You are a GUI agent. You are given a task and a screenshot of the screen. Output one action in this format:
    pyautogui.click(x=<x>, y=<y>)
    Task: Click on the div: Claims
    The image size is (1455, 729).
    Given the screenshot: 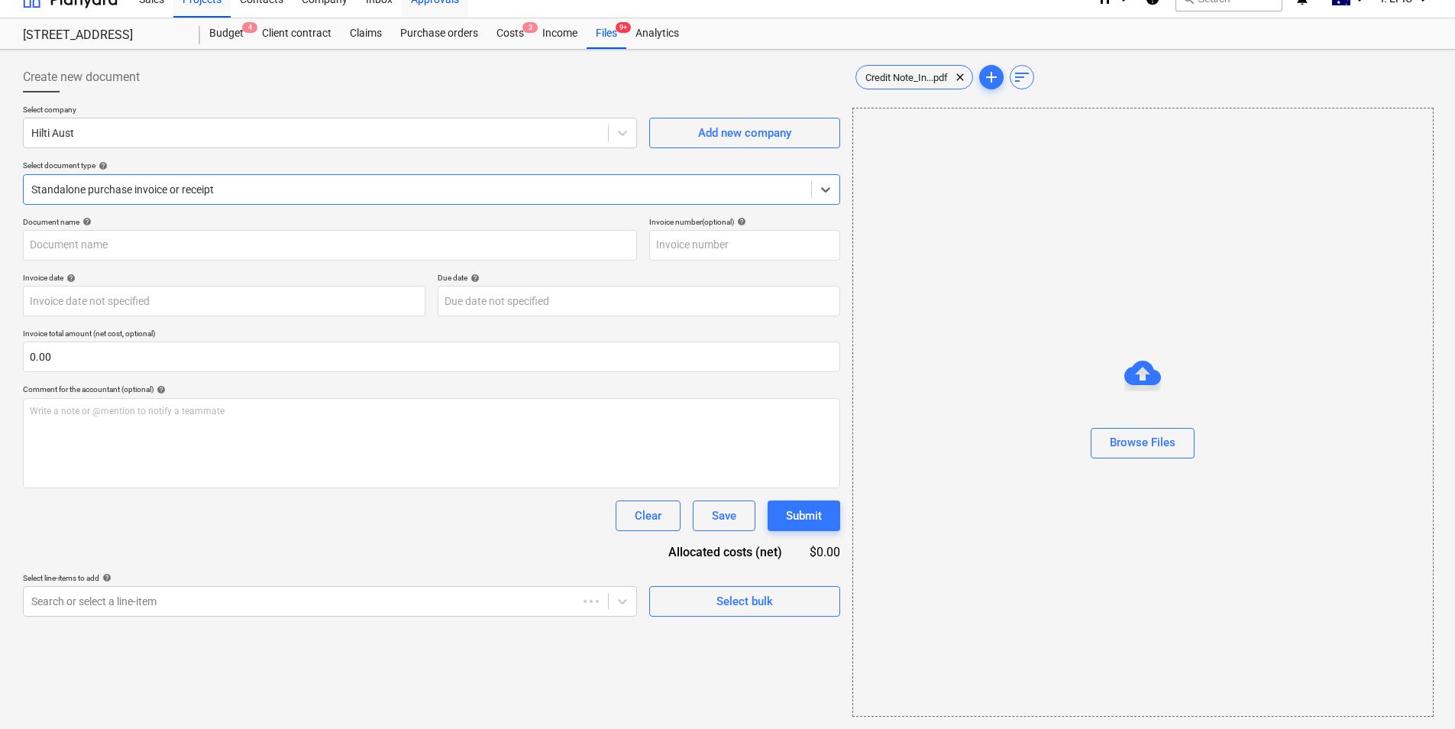 What is the action you would take?
    pyautogui.click(x=366, y=34)
    